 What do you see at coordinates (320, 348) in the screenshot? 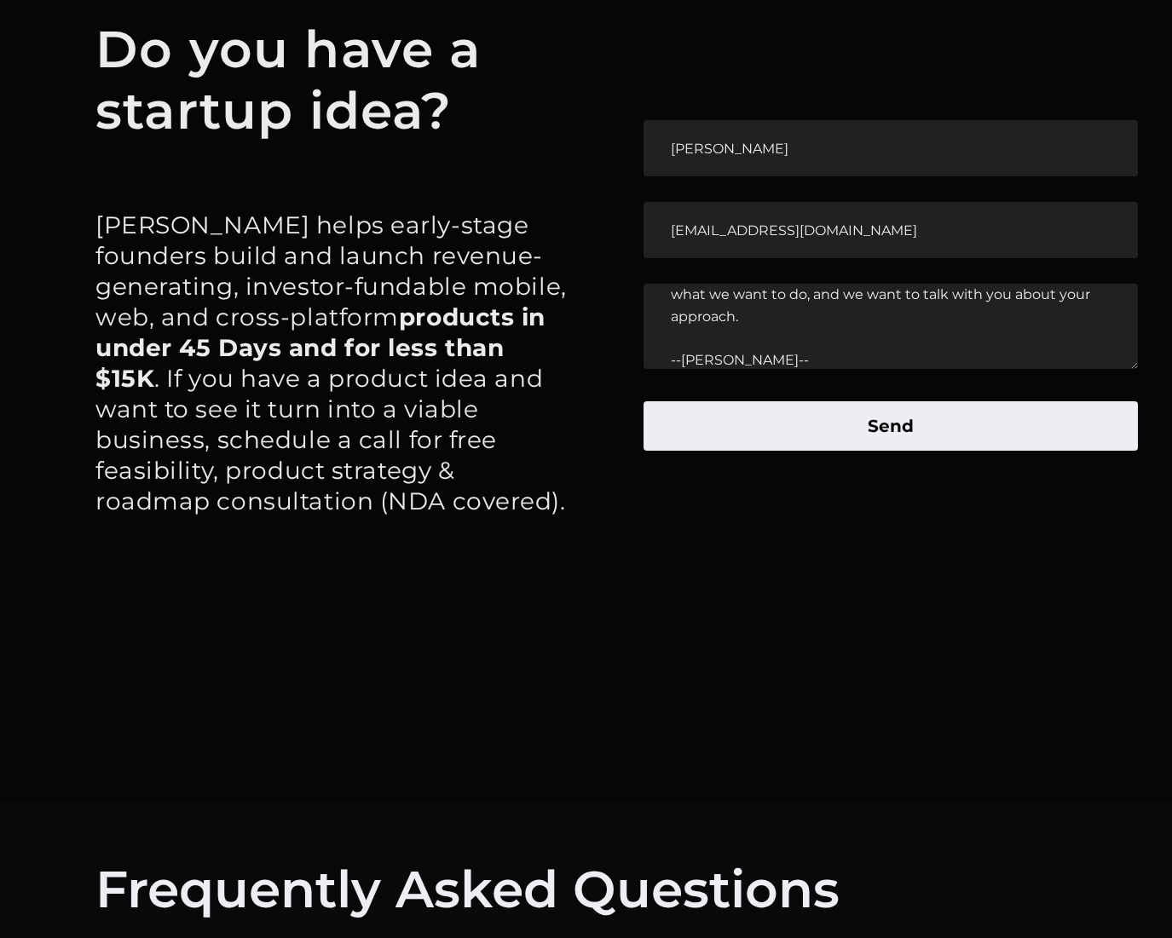
I see `strong: products in under 45 Days and for less than $15K` at bounding box center [320, 348].